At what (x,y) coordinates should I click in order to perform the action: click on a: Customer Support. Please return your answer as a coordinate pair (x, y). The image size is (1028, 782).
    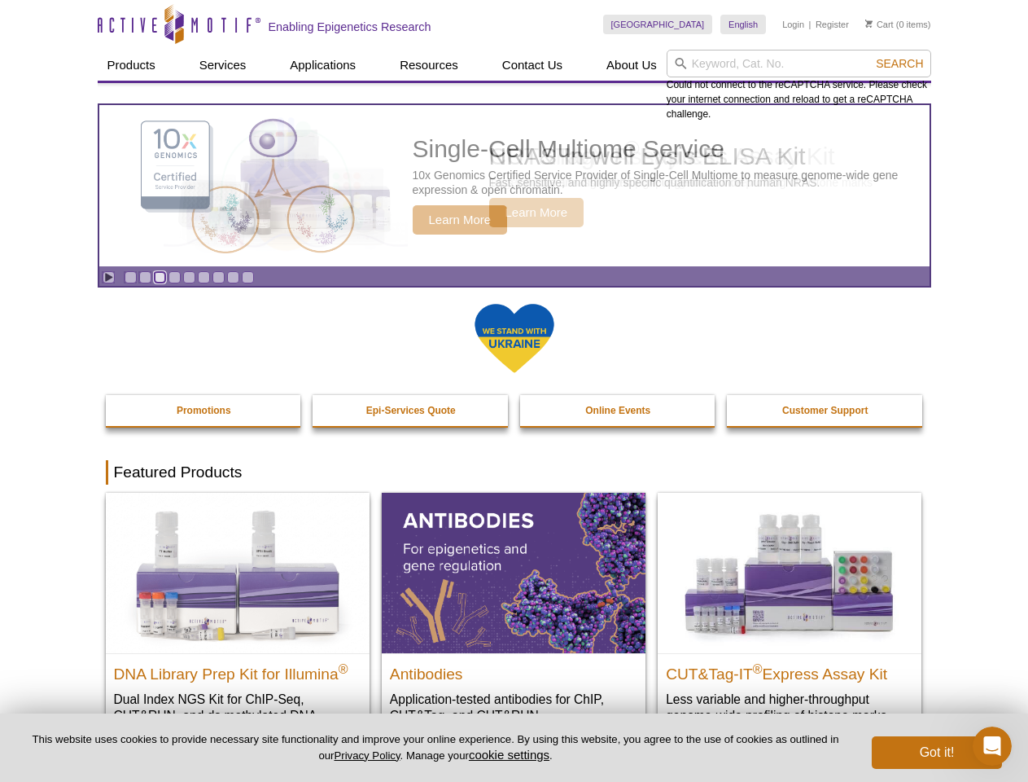
    Looking at the image, I should click on (826, 410).